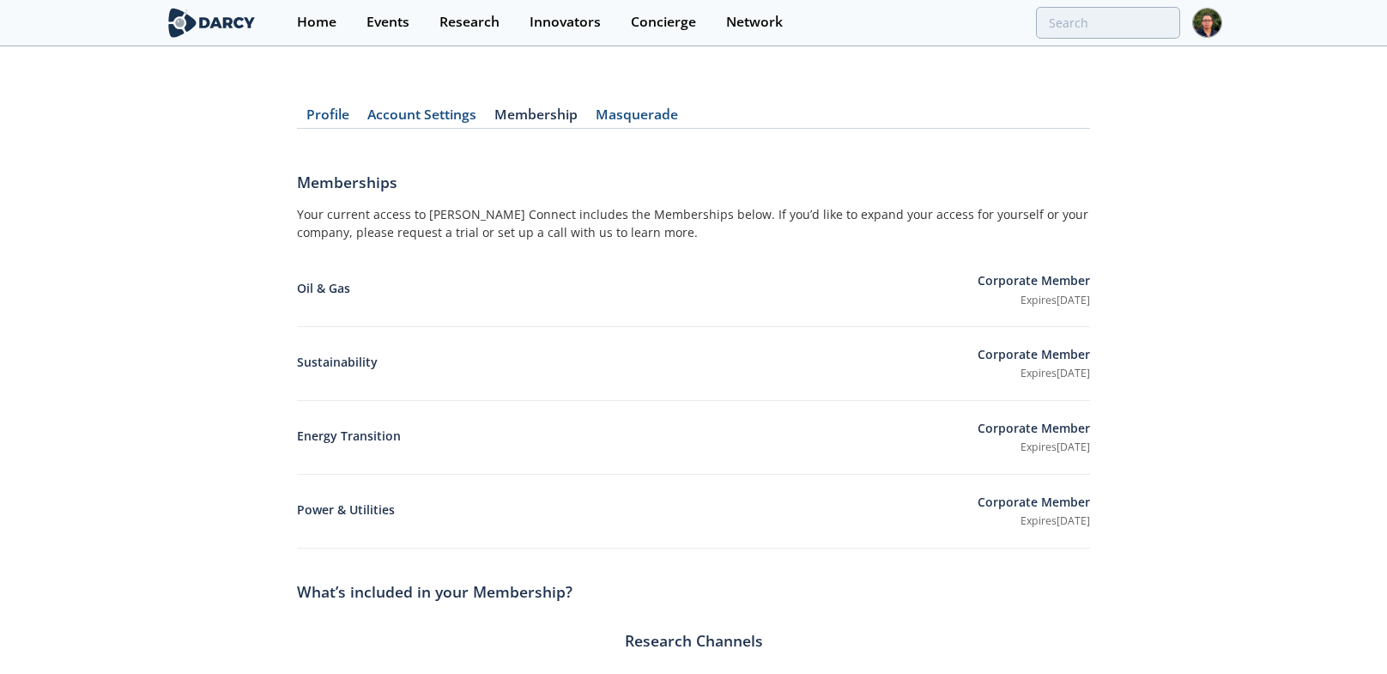 Image resolution: width=1387 pixels, height=674 pixels. What do you see at coordinates (1207, 22) in the screenshot?
I see `img: Profile` at bounding box center [1207, 22].